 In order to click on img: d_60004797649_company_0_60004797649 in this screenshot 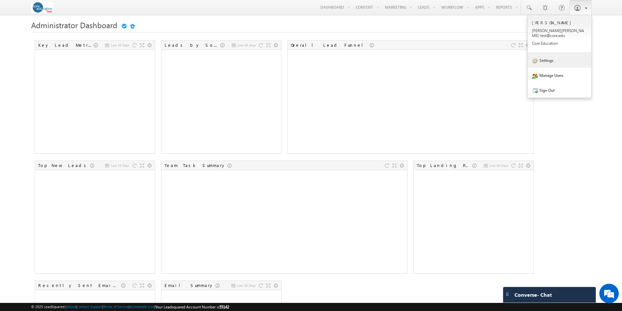, I will do `click(19, 38)`.